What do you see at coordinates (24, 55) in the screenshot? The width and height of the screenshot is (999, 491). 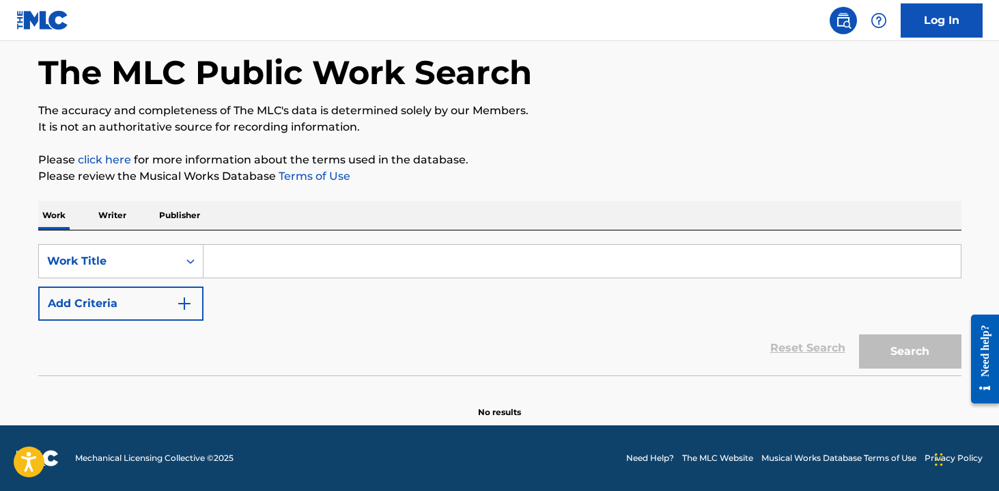 I see `div: Open Resource Center` at bounding box center [24, 55].